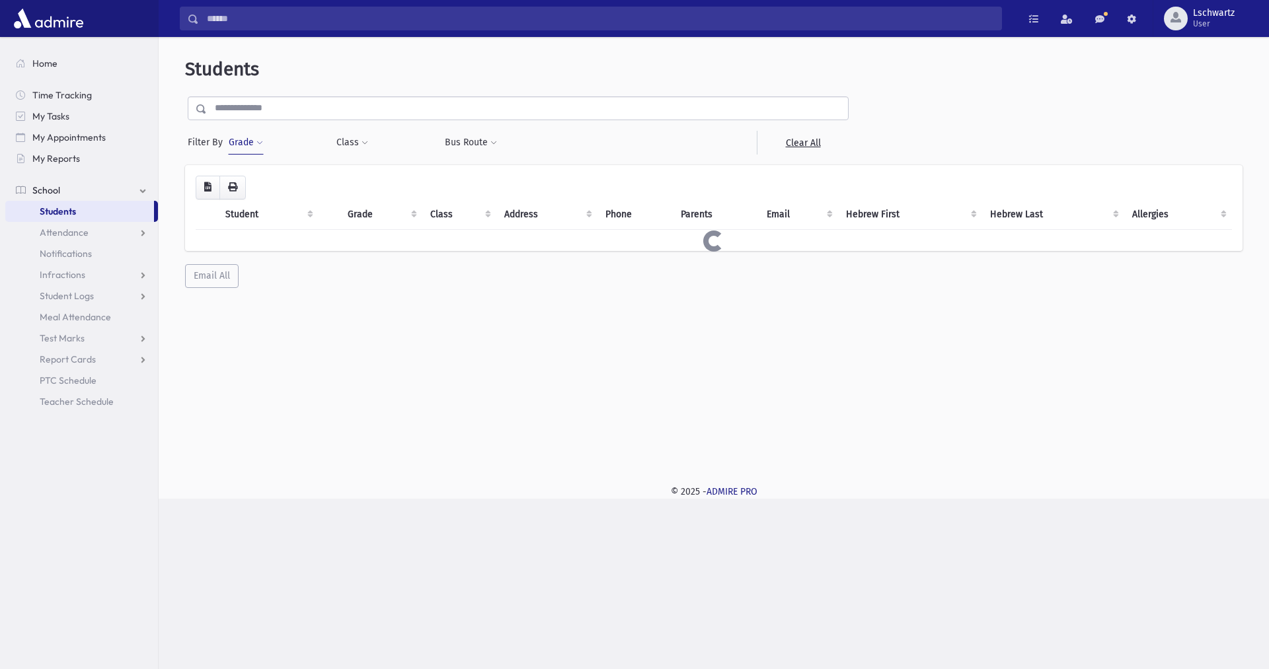 The image size is (1269, 669). I want to click on span: Filter By, so click(208, 142).